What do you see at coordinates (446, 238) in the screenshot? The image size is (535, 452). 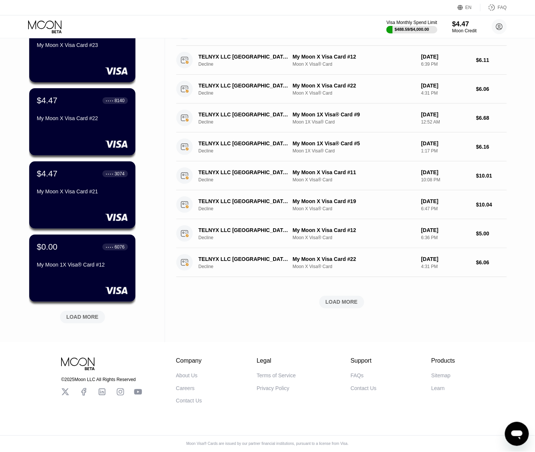 I see `div: 6:36 PM` at bounding box center [446, 238].